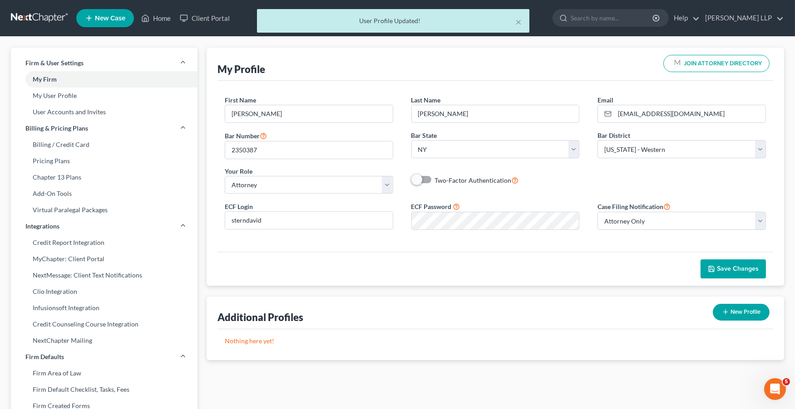 This screenshot has width=795, height=409. I want to click on a: Pricing Plans, so click(104, 161).